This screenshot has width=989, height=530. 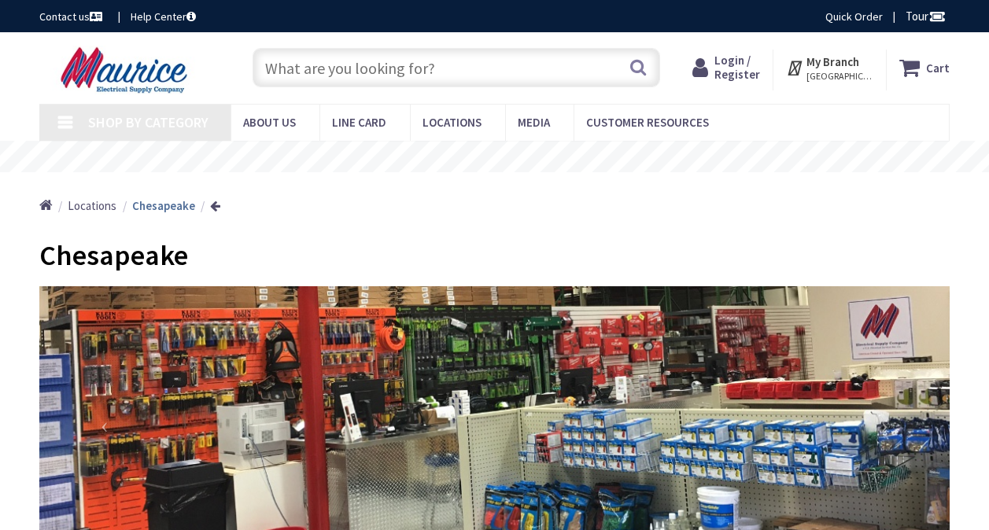 I want to click on span: Chesapeake, so click(x=113, y=255).